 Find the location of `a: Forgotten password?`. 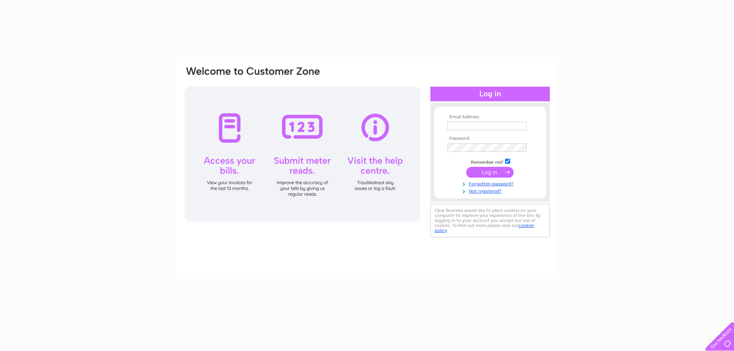

a: Forgotten password? is located at coordinates (491, 183).